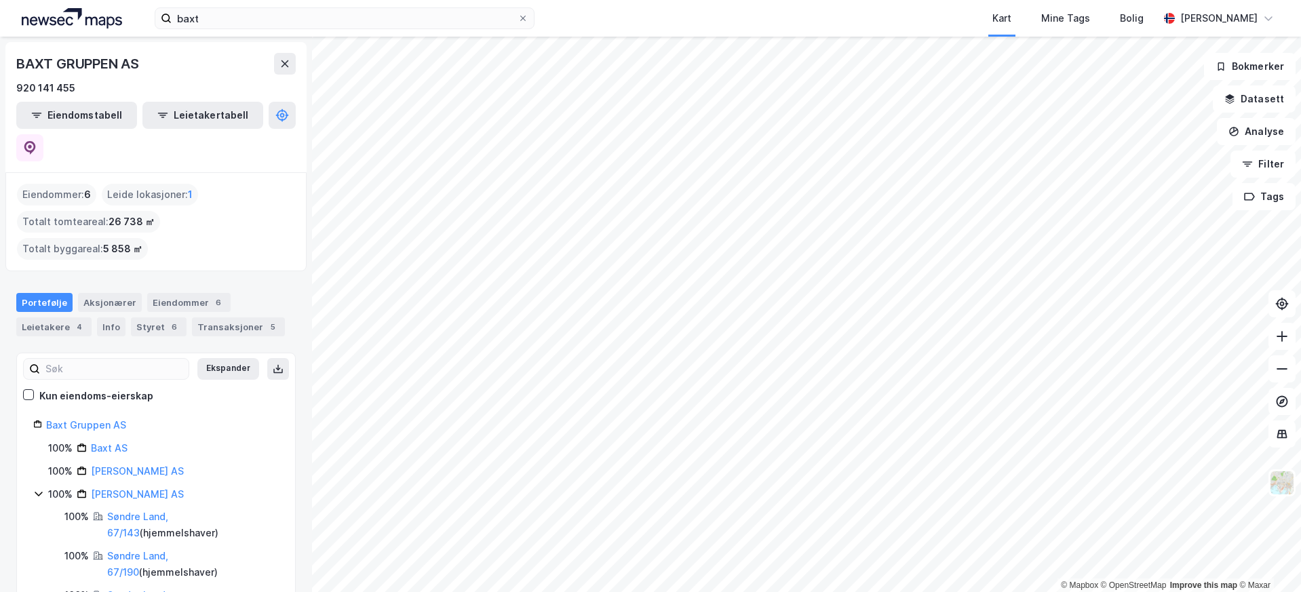  Describe the element at coordinates (1079, 585) in the screenshot. I see `a: Mapbox` at that location.